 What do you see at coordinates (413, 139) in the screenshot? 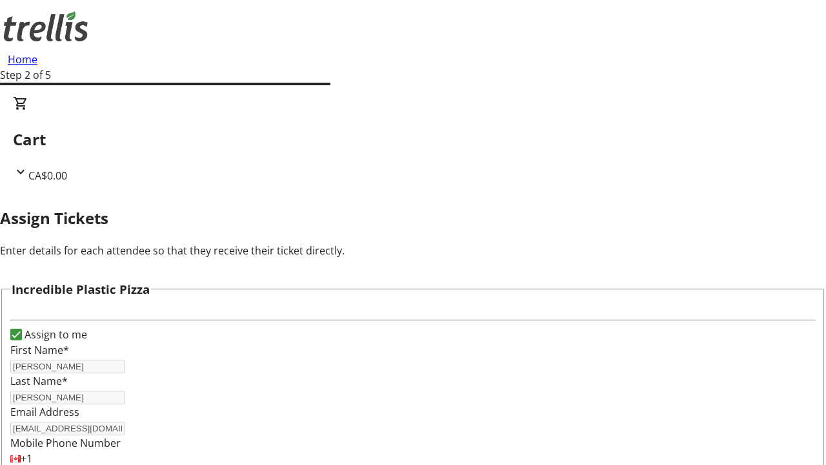
I see `h2: Cart` at bounding box center [413, 139].